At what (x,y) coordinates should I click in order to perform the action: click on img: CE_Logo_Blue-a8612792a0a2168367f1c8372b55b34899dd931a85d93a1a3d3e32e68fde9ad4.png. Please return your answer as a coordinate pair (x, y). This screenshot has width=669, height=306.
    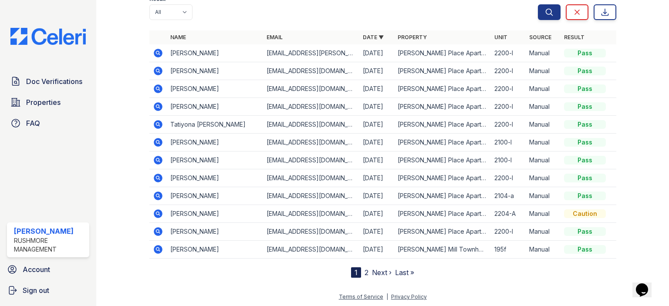
    Looking at the image, I should click on (48, 36).